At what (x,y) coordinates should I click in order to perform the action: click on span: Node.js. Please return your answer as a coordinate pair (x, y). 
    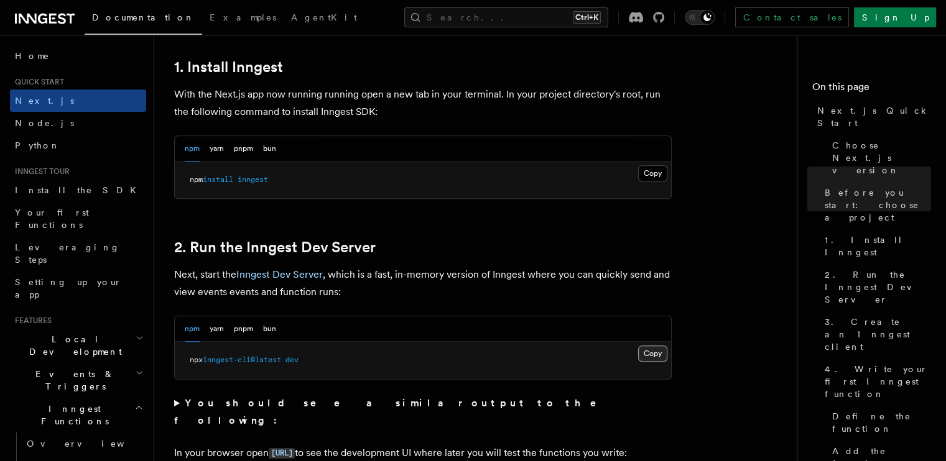
    Looking at the image, I should click on (44, 123).